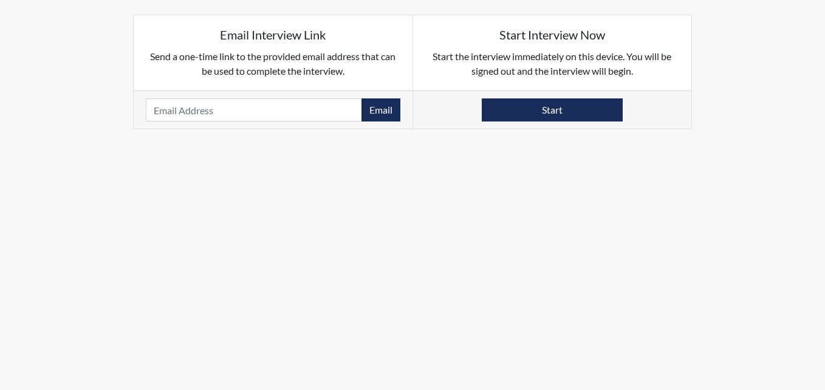 This screenshot has width=825, height=390. What do you see at coordinates (381, 110) in the screenshot?
I see `button: Email` at bounding box center [381, 110].